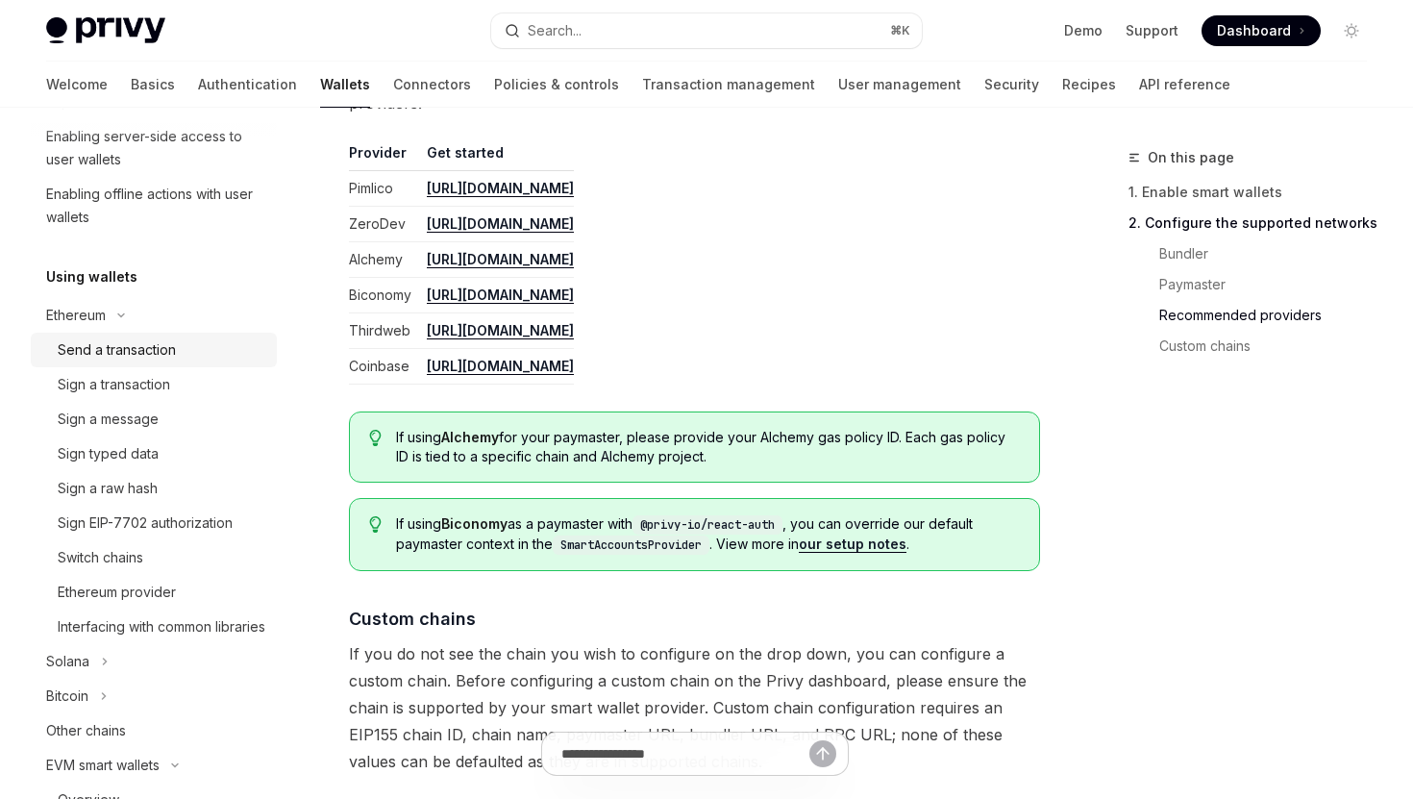 This screenshot has height=799, width=1413. Describe the element at coordinates (116, 592) in the screenshot. I see `div: Ethereum provider` at that location.